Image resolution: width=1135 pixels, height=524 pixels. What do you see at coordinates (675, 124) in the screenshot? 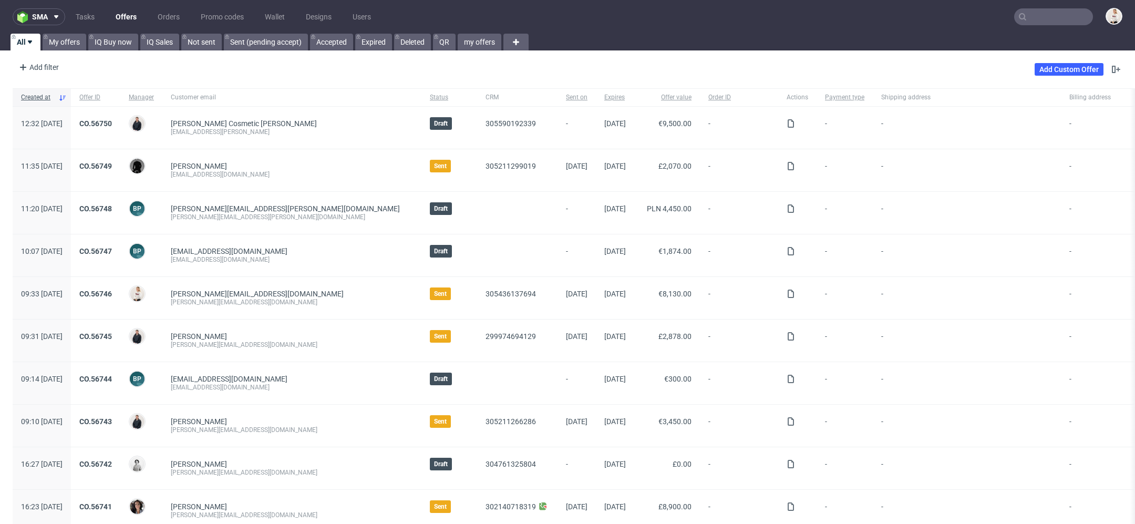
I see `span: €9,500.00` at bounding box center [675, 124].